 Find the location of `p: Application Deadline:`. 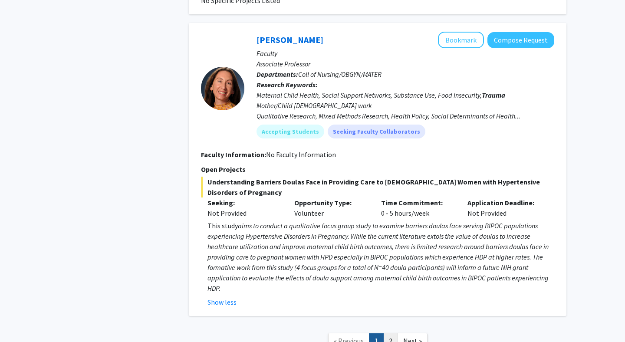

p: Application Deadline: is located at coordinates (504, 203).